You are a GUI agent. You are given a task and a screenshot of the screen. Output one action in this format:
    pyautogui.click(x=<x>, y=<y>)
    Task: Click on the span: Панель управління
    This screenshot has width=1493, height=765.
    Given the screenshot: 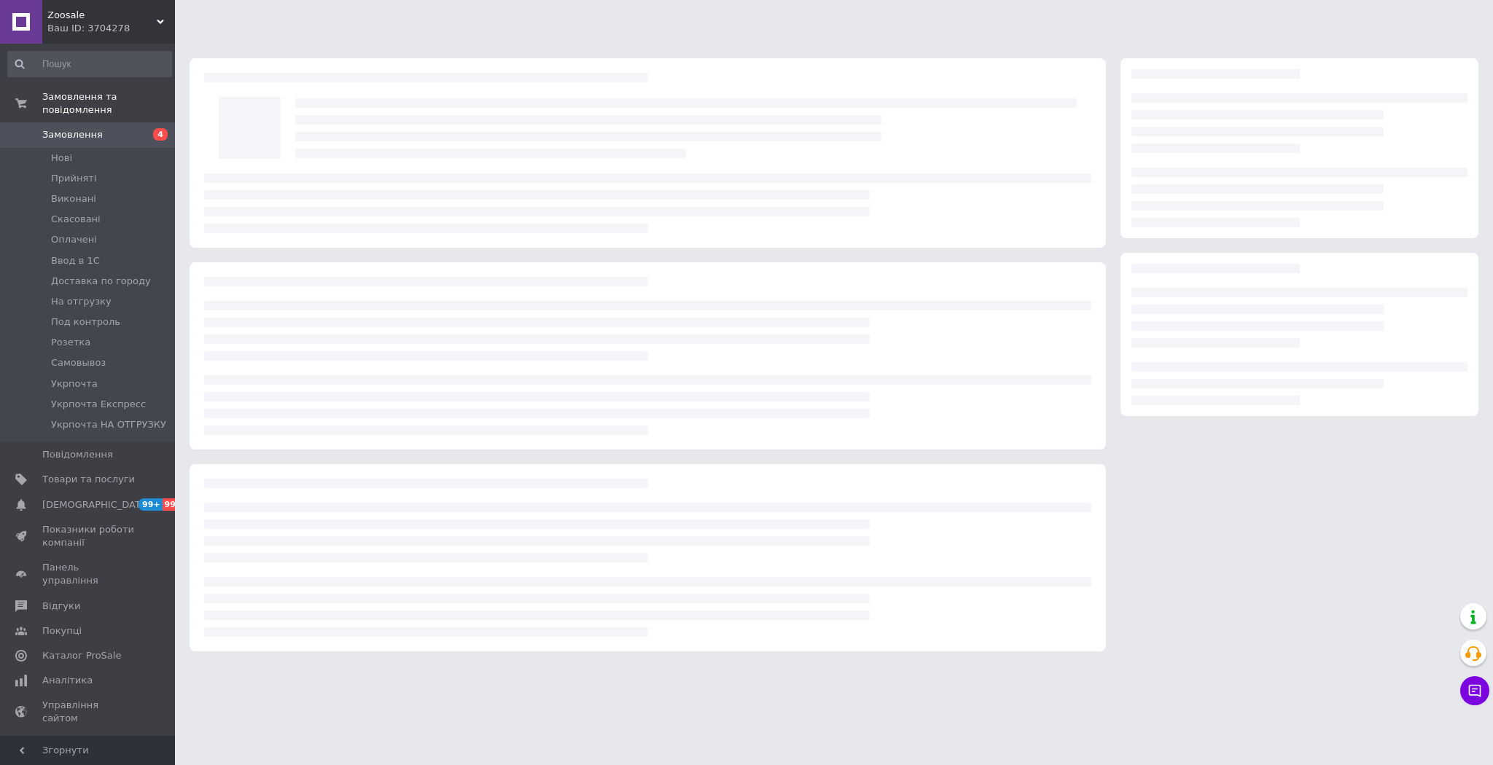 What is the action you would take?
    pyautogui.click(x=88, y=574)
    